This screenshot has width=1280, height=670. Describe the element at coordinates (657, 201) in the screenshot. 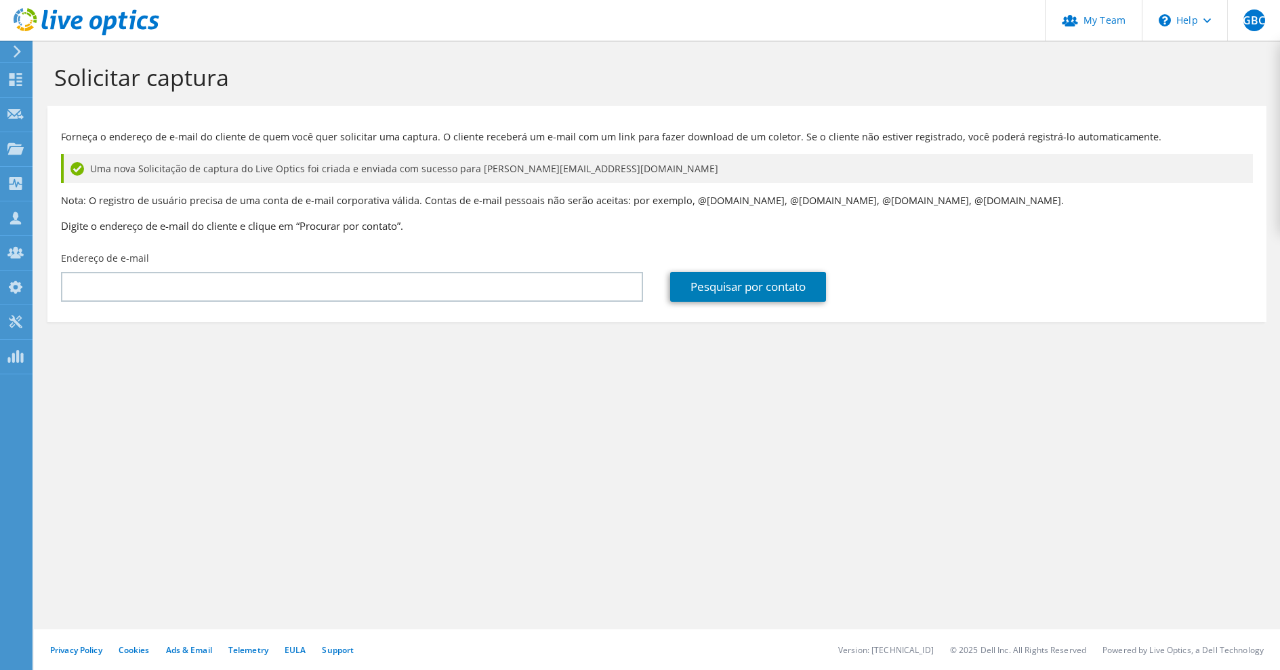

I see `p: Nota: O registro de usuário precisa de uma conta de e-mail corporativa válida. Contas de e-mail p...` at that location.